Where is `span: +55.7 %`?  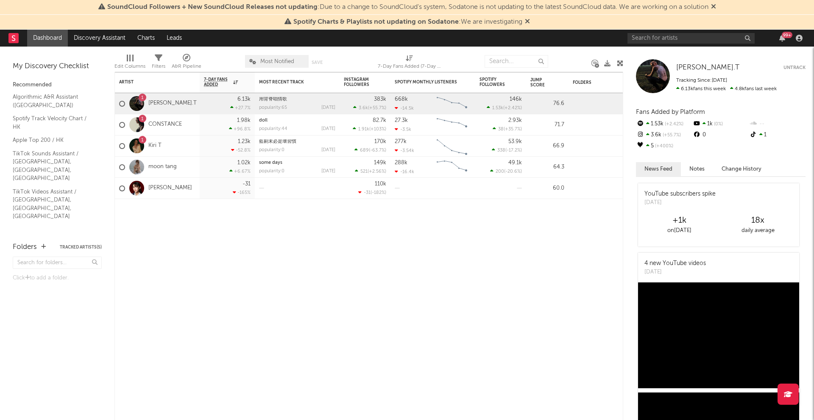 span: +55.7 % is located at coordinates (377, 108).